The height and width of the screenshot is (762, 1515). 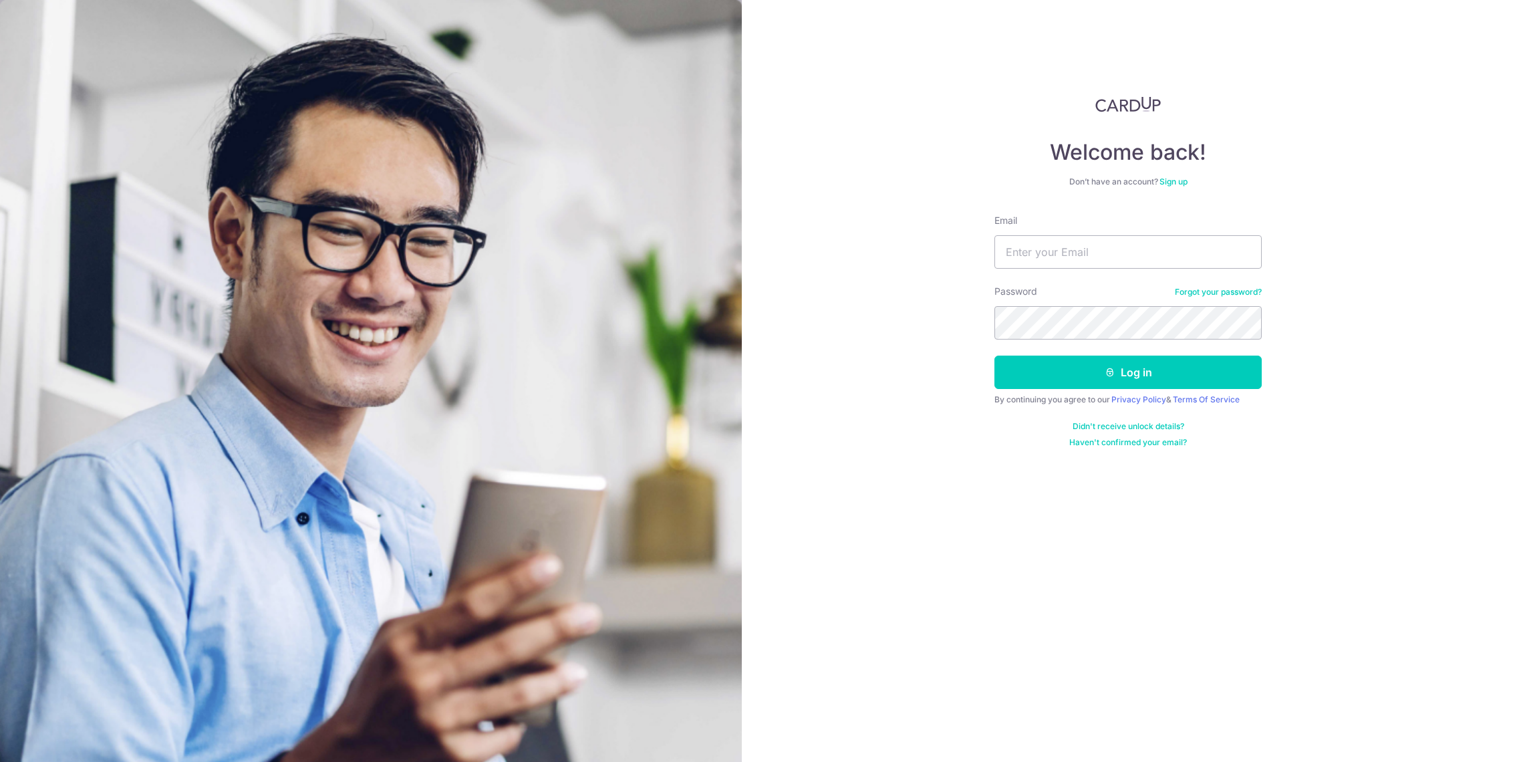 What do you see at coordinates (1206, 399) in the screenshot?
I see `a: Terms Of Service` at bounding box center [1206, 399].